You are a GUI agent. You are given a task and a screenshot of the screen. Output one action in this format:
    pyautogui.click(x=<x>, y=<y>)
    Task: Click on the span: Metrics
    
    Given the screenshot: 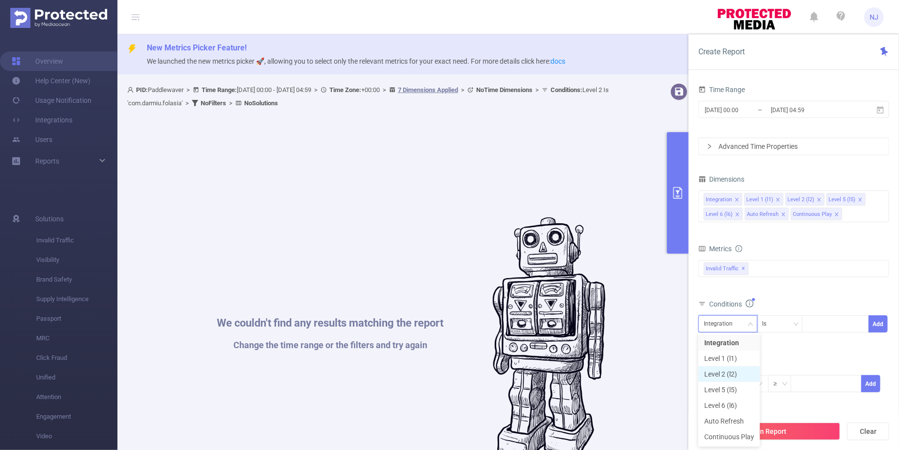 What is the action you would take?
    pyautogui.click(x=715, y=249)
    